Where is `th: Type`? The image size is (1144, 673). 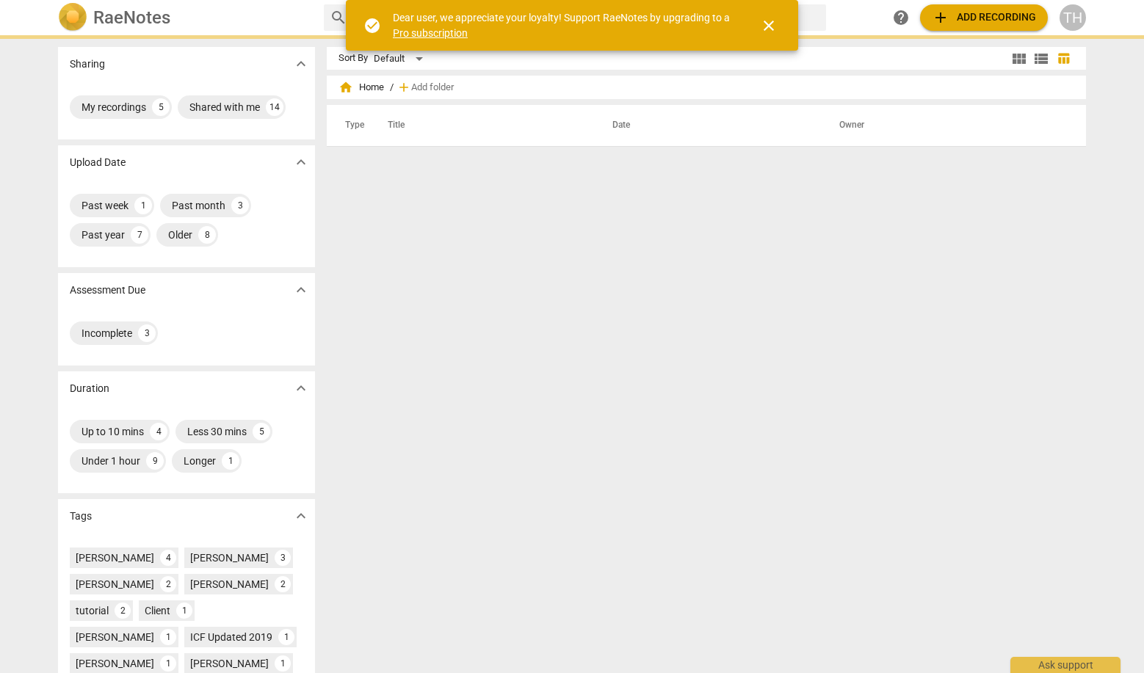 th: Type is located at coordinates (352, 126).